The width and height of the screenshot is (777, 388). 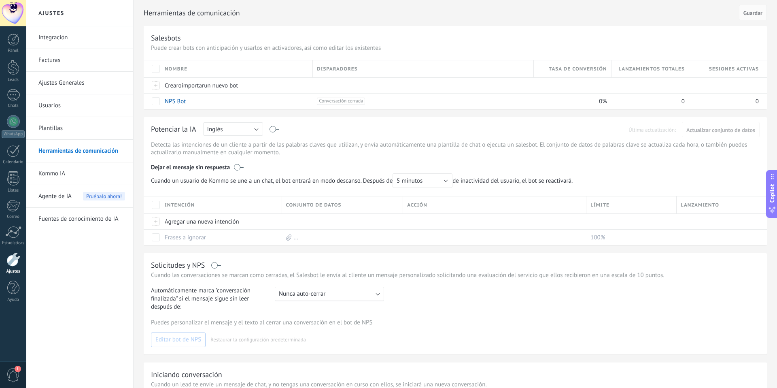 What do you see at coordinates (456, 322) in the screenshot?
I see `p: Puedes personalizar el mensaje y el texto al cerrar una conversación en el bot de NPS` at bounding box center [456, 322].